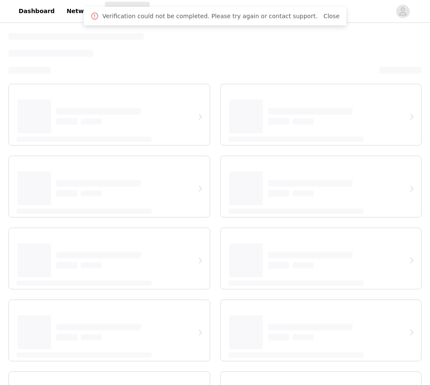  What do you see at coordinates (403, 11) in the screenshot?
I see `div: avatar` at bounding box center [403, 11].